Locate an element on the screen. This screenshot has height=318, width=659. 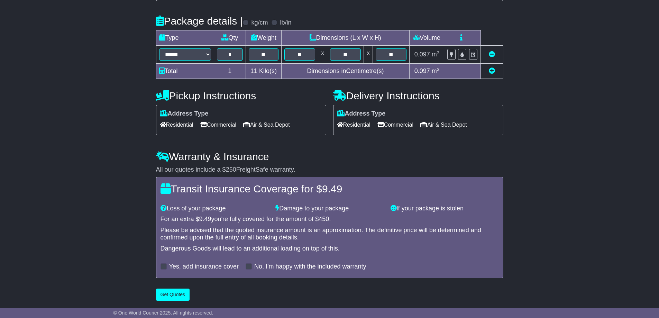
h4: Warranty & Insurance is located at coordinates (330, 156).